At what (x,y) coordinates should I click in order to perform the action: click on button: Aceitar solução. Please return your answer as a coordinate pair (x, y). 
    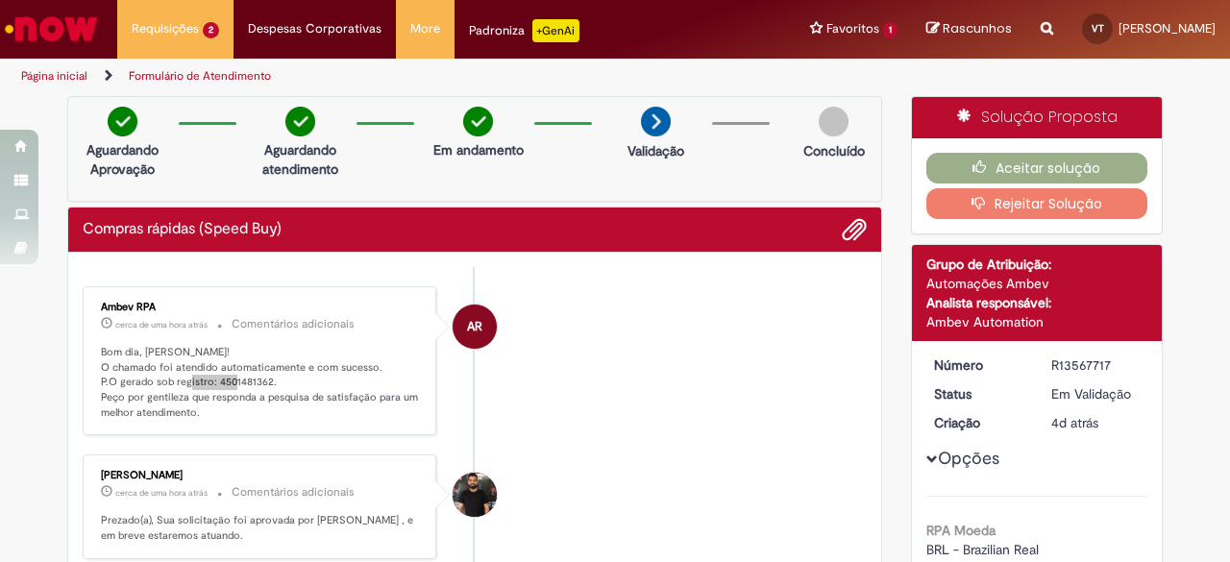
    Looking at the image, I should click on (1037, 168).